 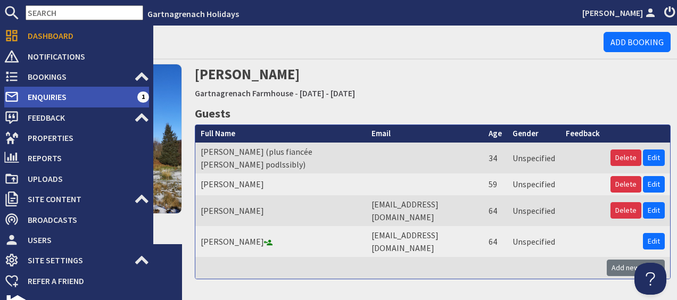 I want to click on th: Gender, so click(x=534, y=134).